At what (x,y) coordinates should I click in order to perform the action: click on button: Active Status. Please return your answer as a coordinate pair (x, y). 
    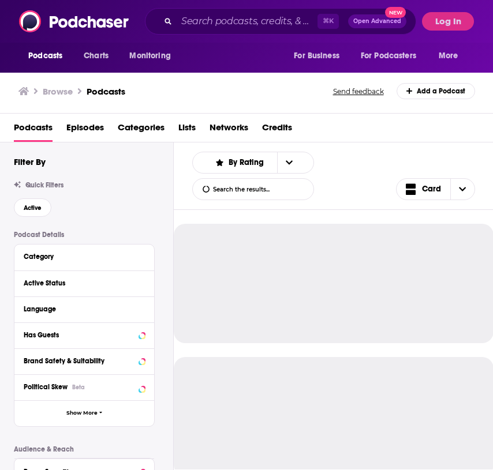
    Looking at the image, I should click on (84, 283).